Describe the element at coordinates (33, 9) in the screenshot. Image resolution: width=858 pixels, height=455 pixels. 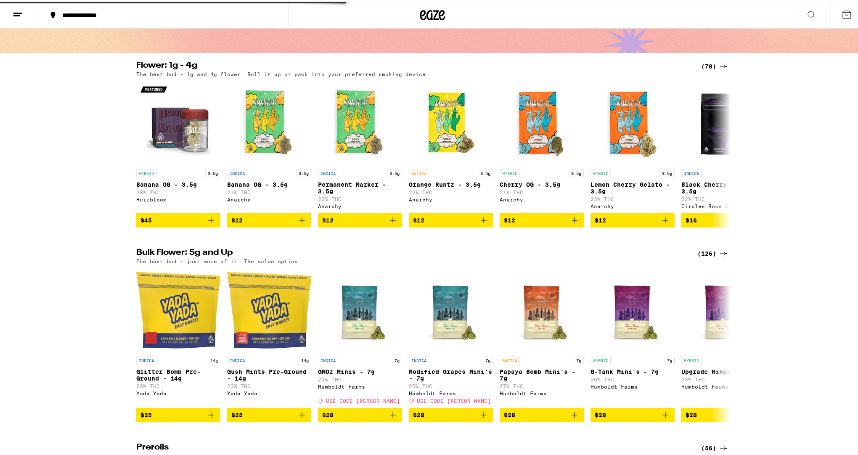
I see `span: Hi. Need any help?` at that location.